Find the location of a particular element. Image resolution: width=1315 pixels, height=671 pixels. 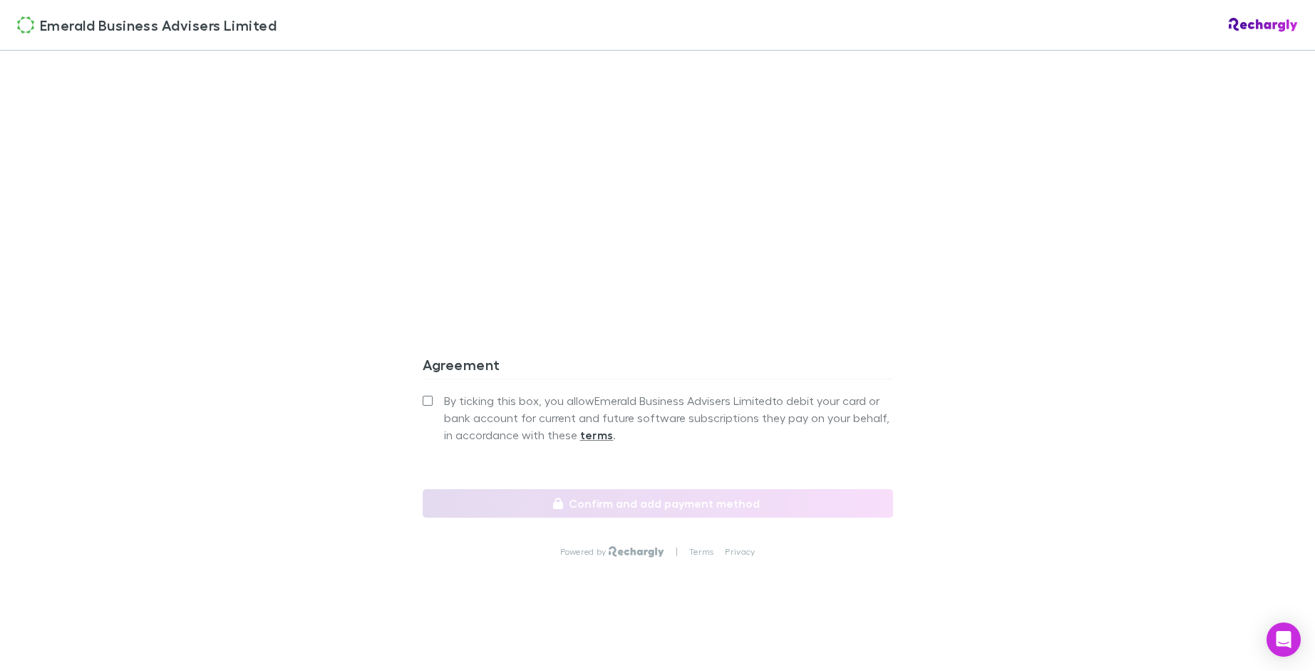

button: Confirm and add payment method is located at coordinates (658, 503).